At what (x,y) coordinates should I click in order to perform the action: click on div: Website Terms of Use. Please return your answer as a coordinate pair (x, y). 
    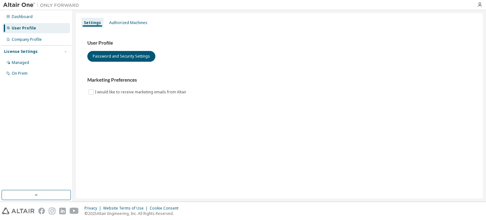
    Looking at the image, I should click on (126, 208).